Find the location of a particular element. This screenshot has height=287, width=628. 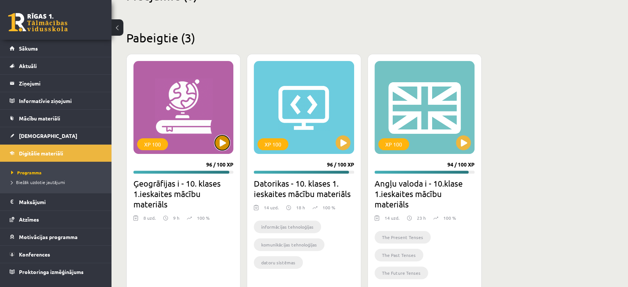

span: Proktoringa izmēģinājums is located at coordinates (51, 272).